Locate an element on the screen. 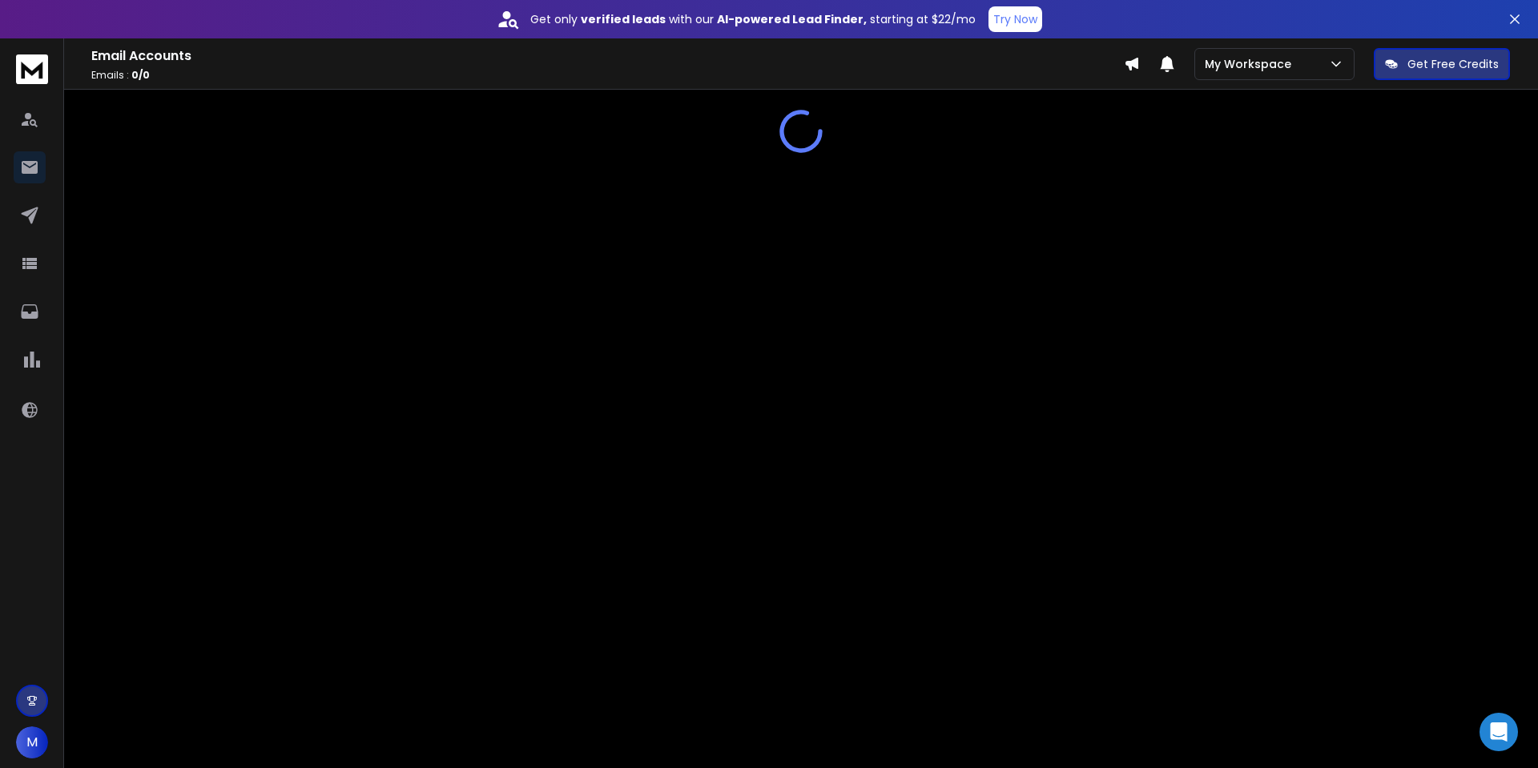 This screenshot has height=768, width=1538. p: Try Now is located at coordinates (1015, 19).